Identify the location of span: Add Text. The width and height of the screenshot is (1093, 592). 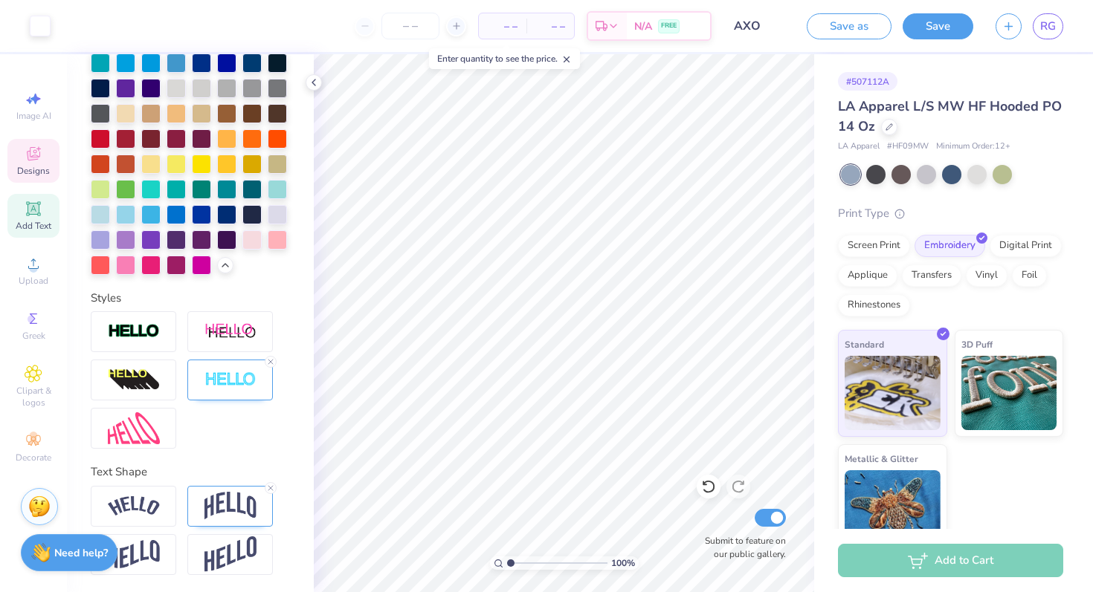
(33, 226).